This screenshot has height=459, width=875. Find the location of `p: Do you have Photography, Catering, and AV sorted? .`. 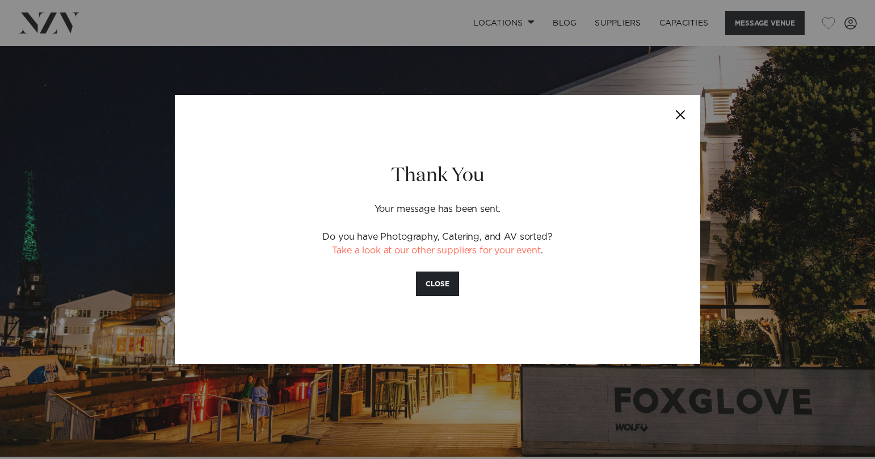

p: Do you have Photography, Catering, and AV sorted? . is located at coordinates (438, 244).